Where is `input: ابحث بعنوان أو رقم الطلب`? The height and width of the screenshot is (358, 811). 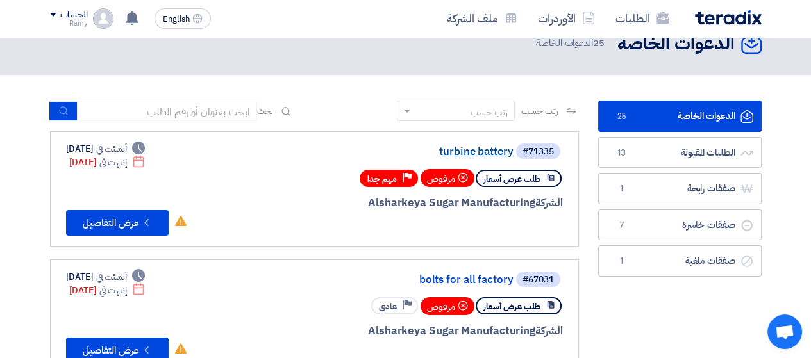
input: ابحث بعنوان أو رقم الطلب is located at coordinates (167, 112).